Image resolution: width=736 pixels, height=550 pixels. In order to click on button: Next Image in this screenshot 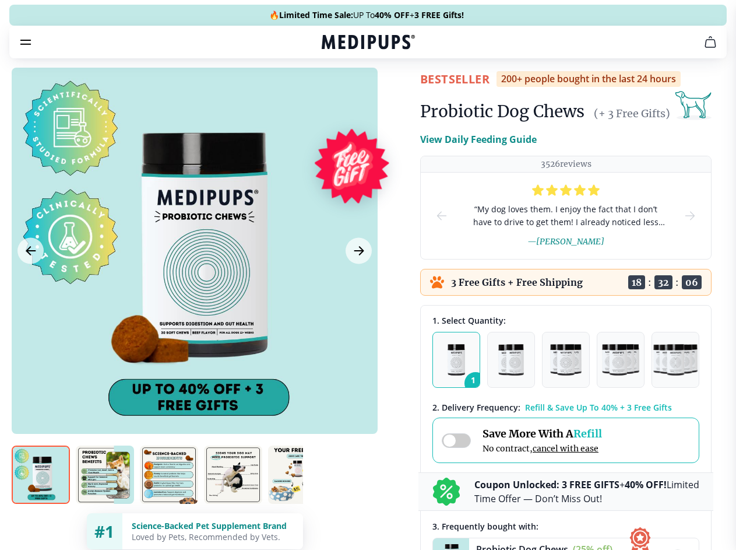, I will do `click(359, 251)`.